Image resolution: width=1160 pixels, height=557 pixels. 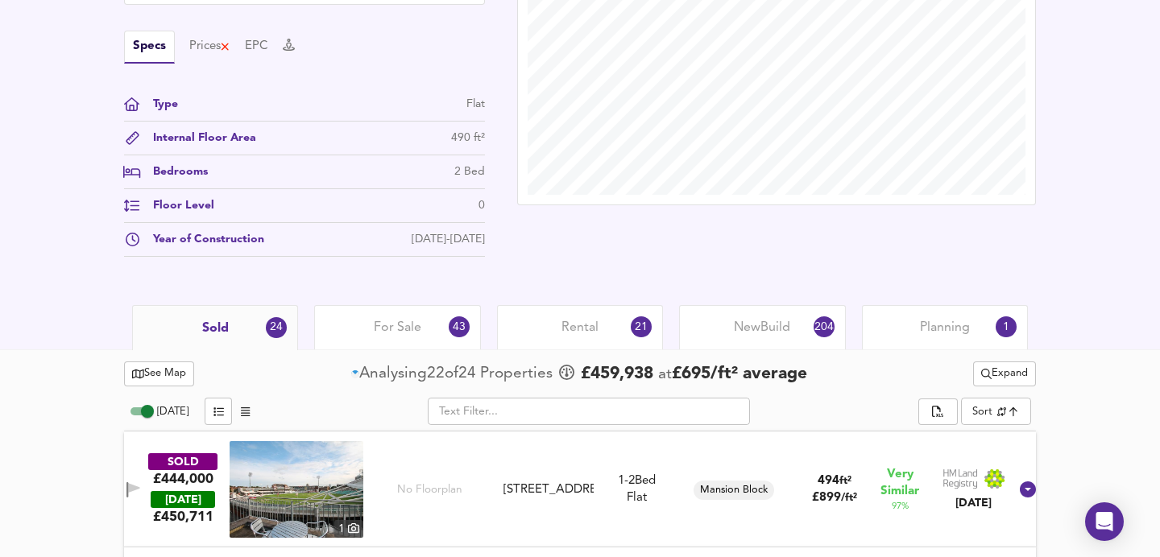 What do you see at coordinates (467, 374) in the screenshot?
I see `span: 24` at bounding box center [467, 374].